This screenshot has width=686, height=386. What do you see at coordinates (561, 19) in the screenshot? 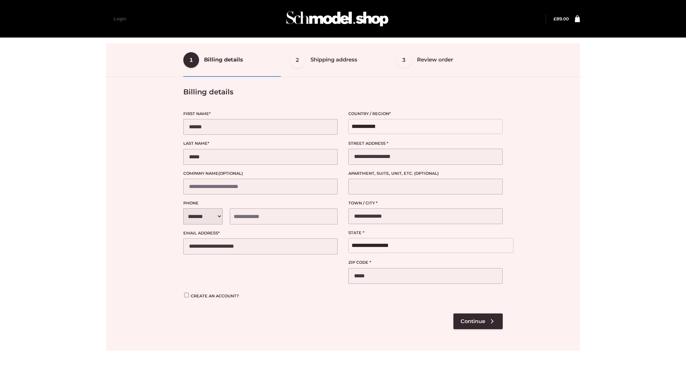
I see `bdi: 89.00` at bounding box center [561, 19].